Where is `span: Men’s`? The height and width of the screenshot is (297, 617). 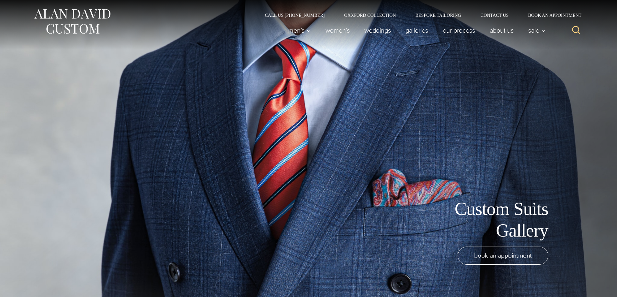 span: Men’s is located at coordinates (299, 30).